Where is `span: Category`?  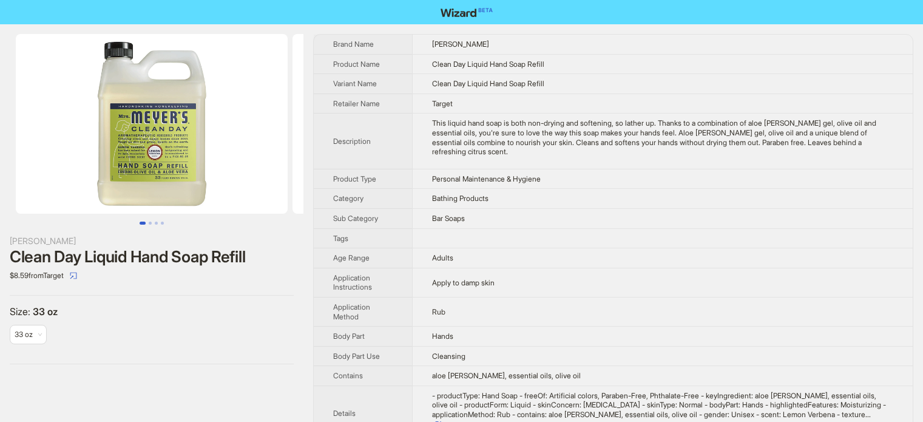 span: Category is located at coordinates (348, 198).